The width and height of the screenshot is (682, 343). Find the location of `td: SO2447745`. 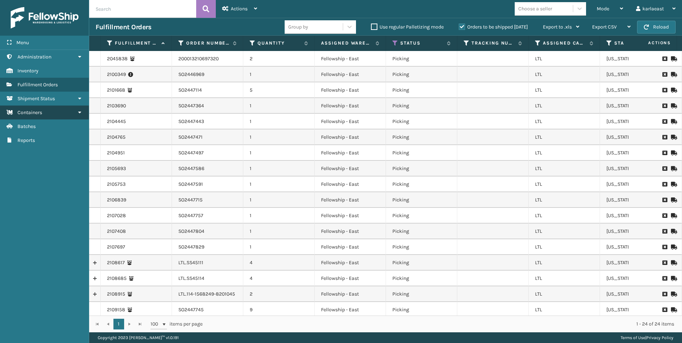

td: SO2447745 is located at coordinates (208, 310).